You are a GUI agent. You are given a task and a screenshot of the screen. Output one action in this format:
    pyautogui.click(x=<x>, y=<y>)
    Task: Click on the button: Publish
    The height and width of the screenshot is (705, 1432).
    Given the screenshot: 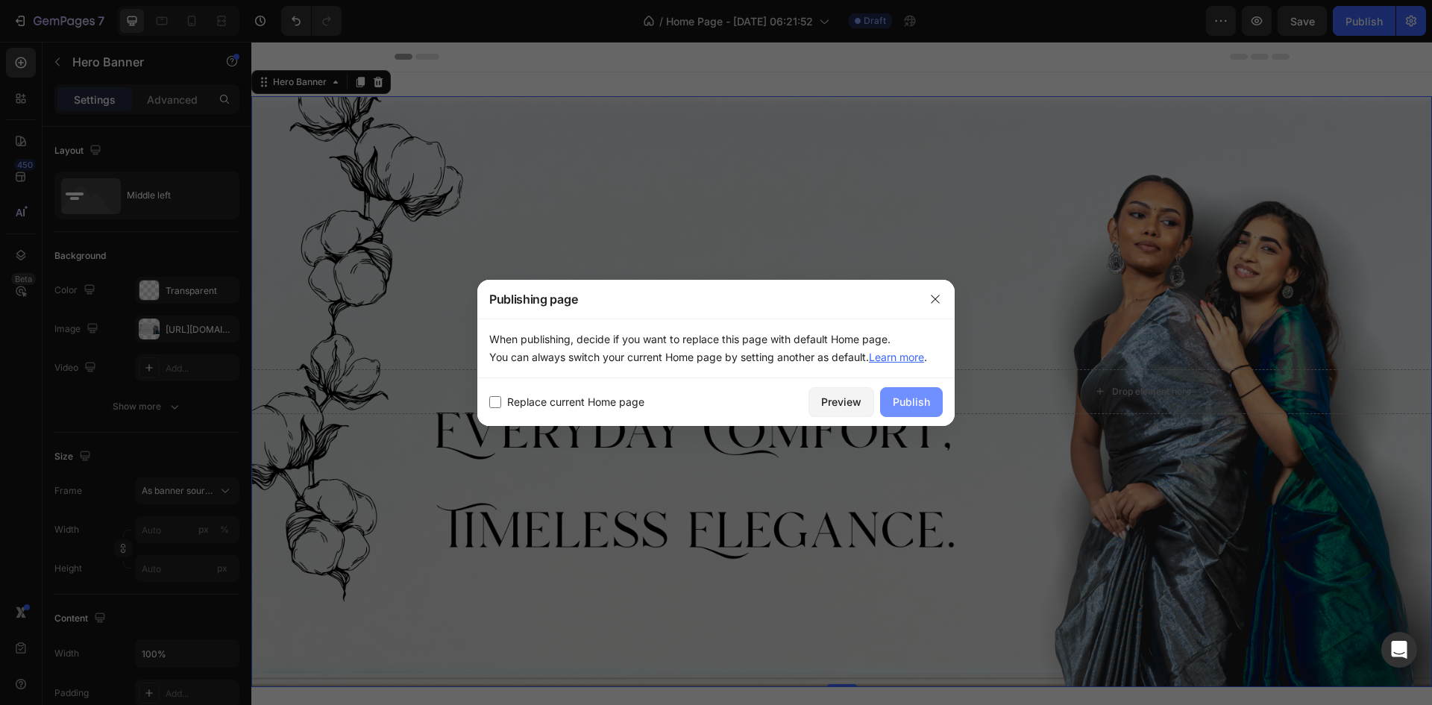 What is the action you would take?
    pyautogui.click(x=911, y=402)
    